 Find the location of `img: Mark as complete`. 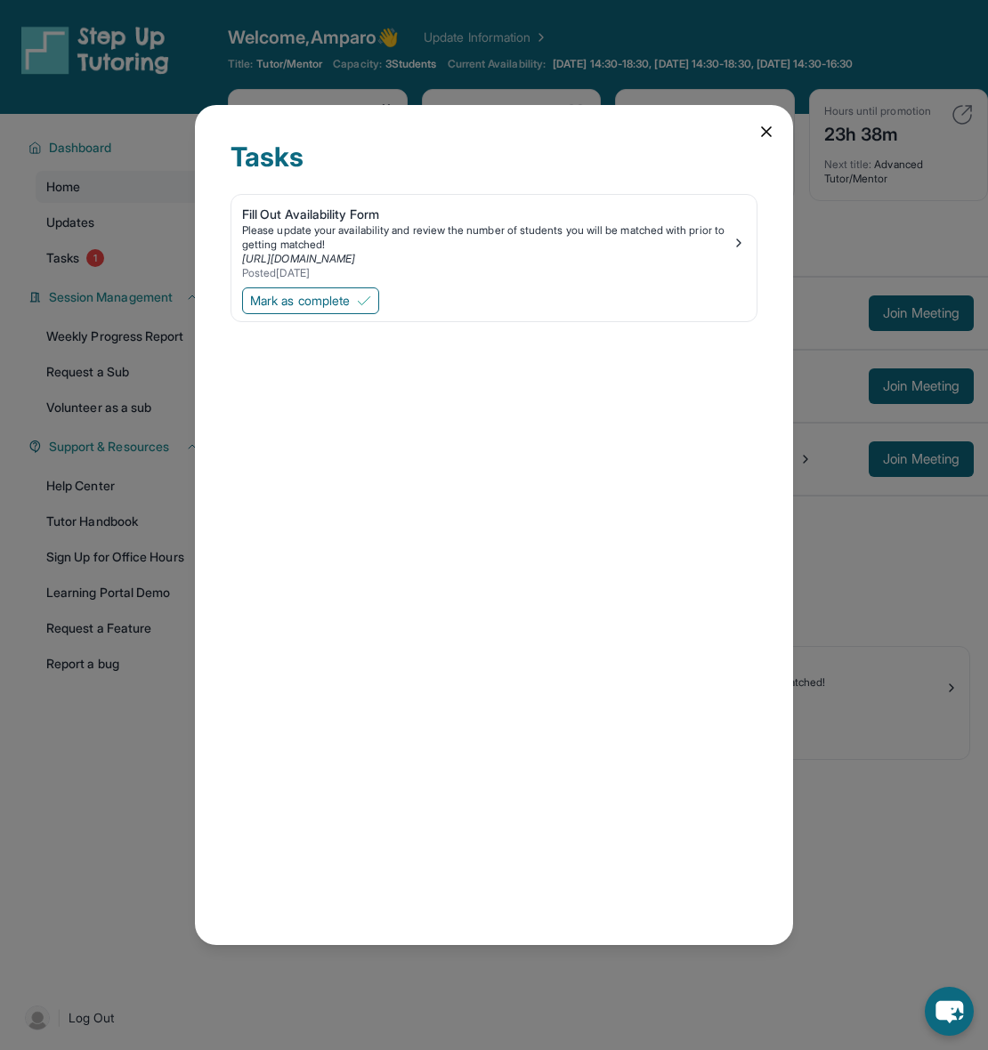

img: Mark as complete is located at coordinates (364, 301).